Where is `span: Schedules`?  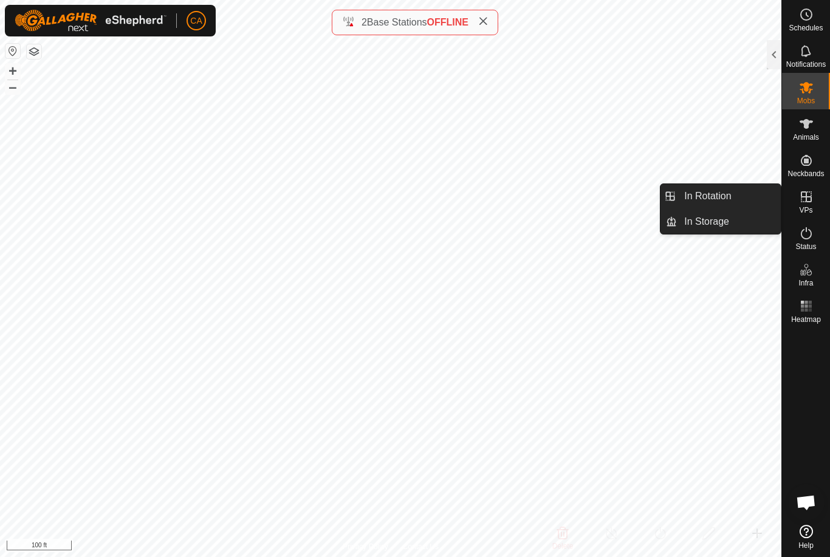 span: Schedules is located at coordinates (805, 28).